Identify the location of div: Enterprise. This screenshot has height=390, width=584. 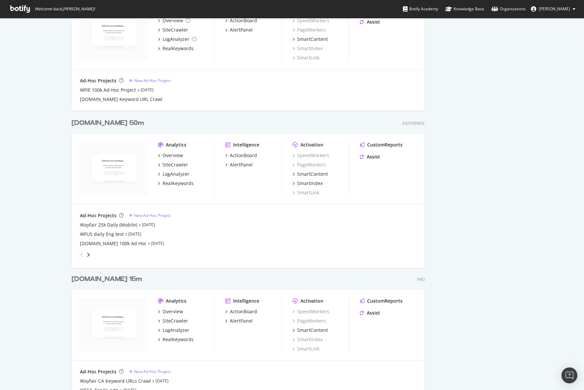
(414, 123).